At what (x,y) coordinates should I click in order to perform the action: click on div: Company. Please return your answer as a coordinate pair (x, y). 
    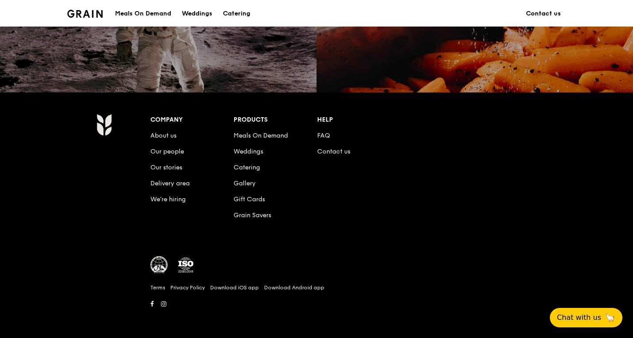
    Looking at the image, I should click on (192, 120).